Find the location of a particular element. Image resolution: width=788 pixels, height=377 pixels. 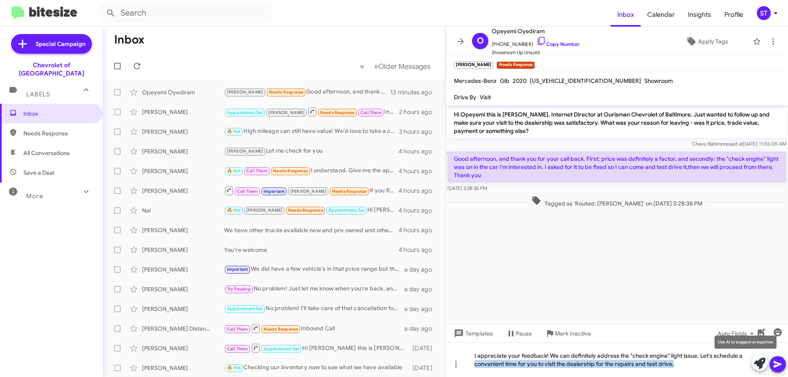

small: Needs Response is located at coordinates (515, 65).